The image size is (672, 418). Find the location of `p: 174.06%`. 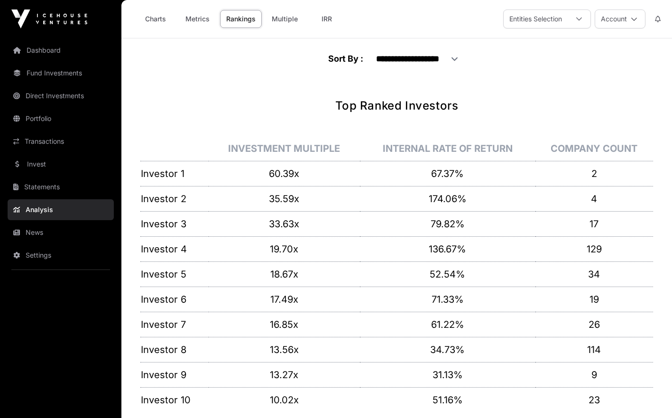

p: 174.06% is located at coordinates (448, 199).